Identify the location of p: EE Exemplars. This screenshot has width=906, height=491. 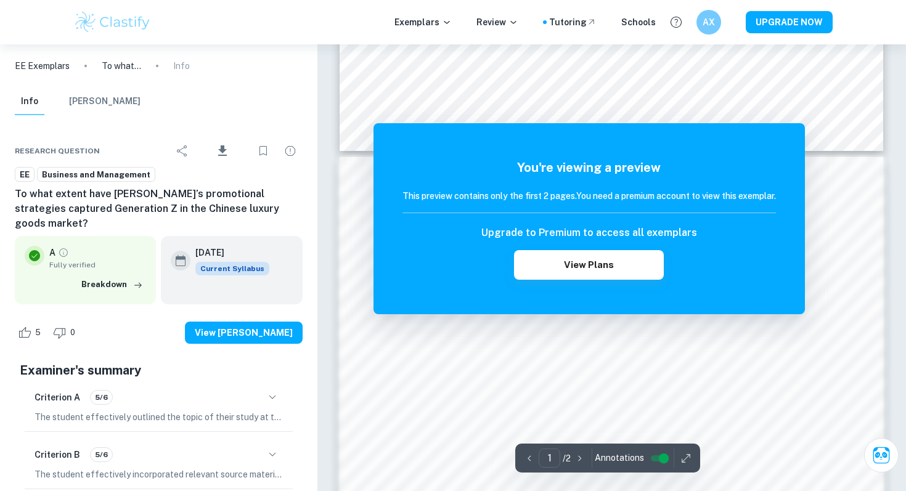
(42, 66).